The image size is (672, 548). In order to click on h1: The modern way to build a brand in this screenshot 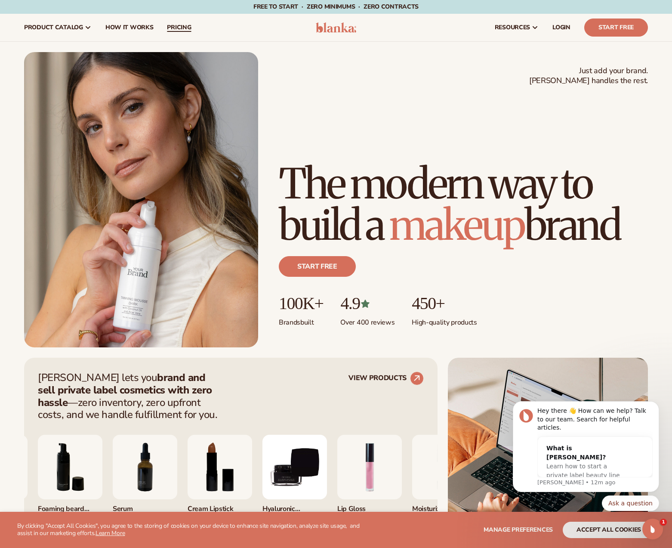, I will do `click(463, 204)`.